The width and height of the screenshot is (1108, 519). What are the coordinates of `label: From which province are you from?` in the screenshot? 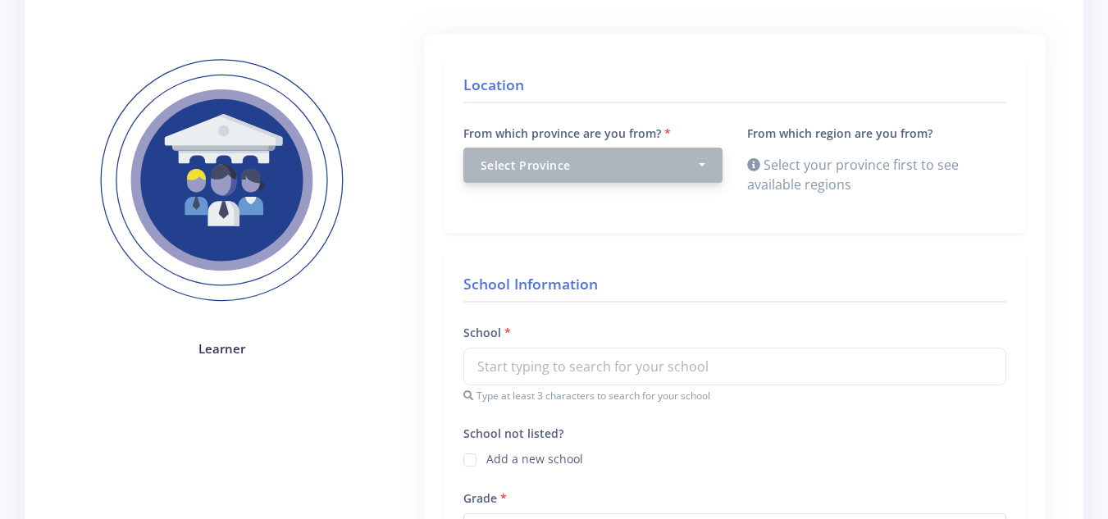 It's located at (567, 133).